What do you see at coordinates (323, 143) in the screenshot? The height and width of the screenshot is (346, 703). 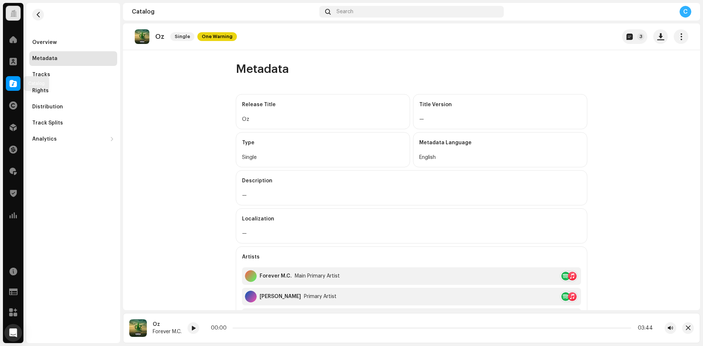 I see `div: Type` at bounding box center [323, 143].